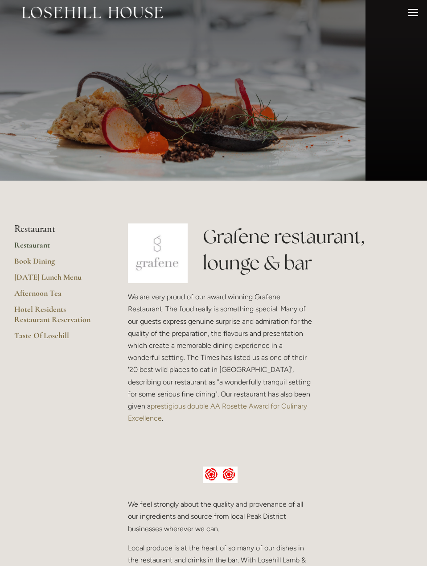  What do you see at coordinates (57, 229) in the screenshot?
I see `li: Restaurant` at bounding box center [57, 229].